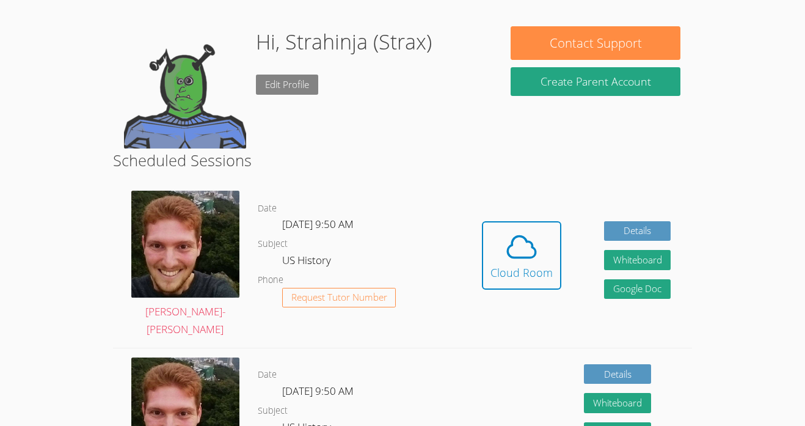 The image size is (805, 426). I want to click on div: Cloud Room, so click(521, 272).